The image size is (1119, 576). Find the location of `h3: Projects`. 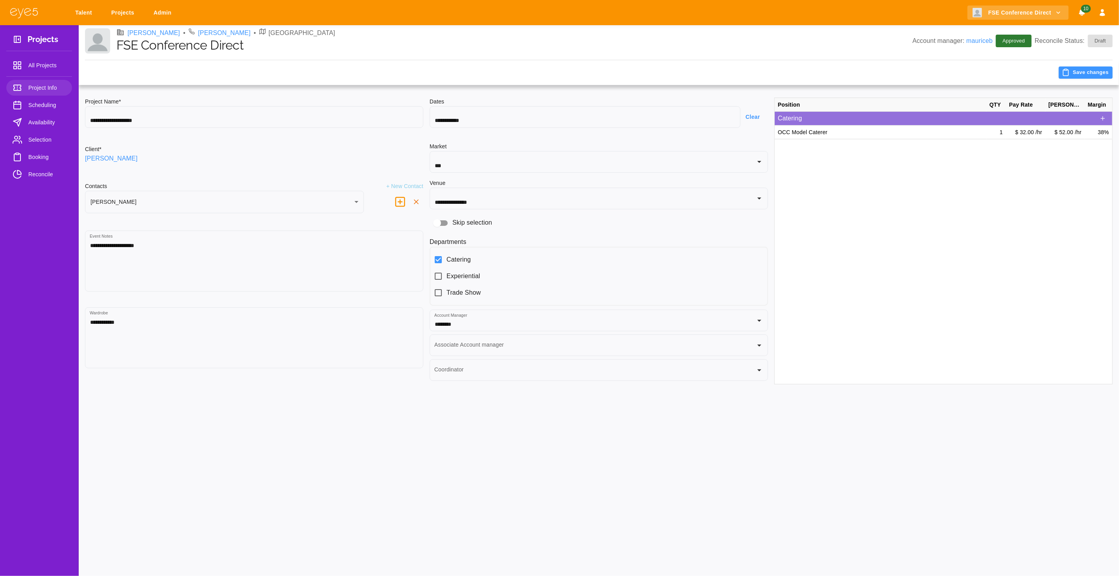

h3: Projects is located at coordinates (43, 41).